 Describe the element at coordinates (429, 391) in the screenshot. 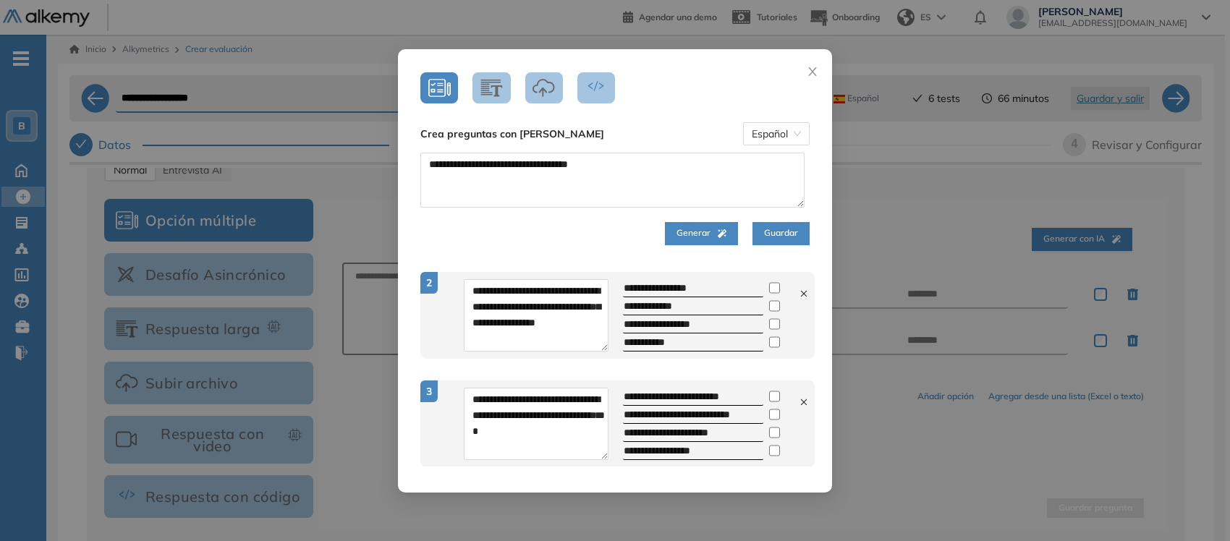

I see `span: 3` at that location.